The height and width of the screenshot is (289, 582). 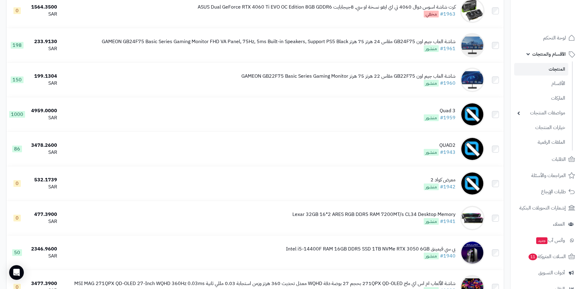 What do you see at coordinates (559, 224) in the screenshot?
I see `span: العملاء` at bounding box center [559, 224].